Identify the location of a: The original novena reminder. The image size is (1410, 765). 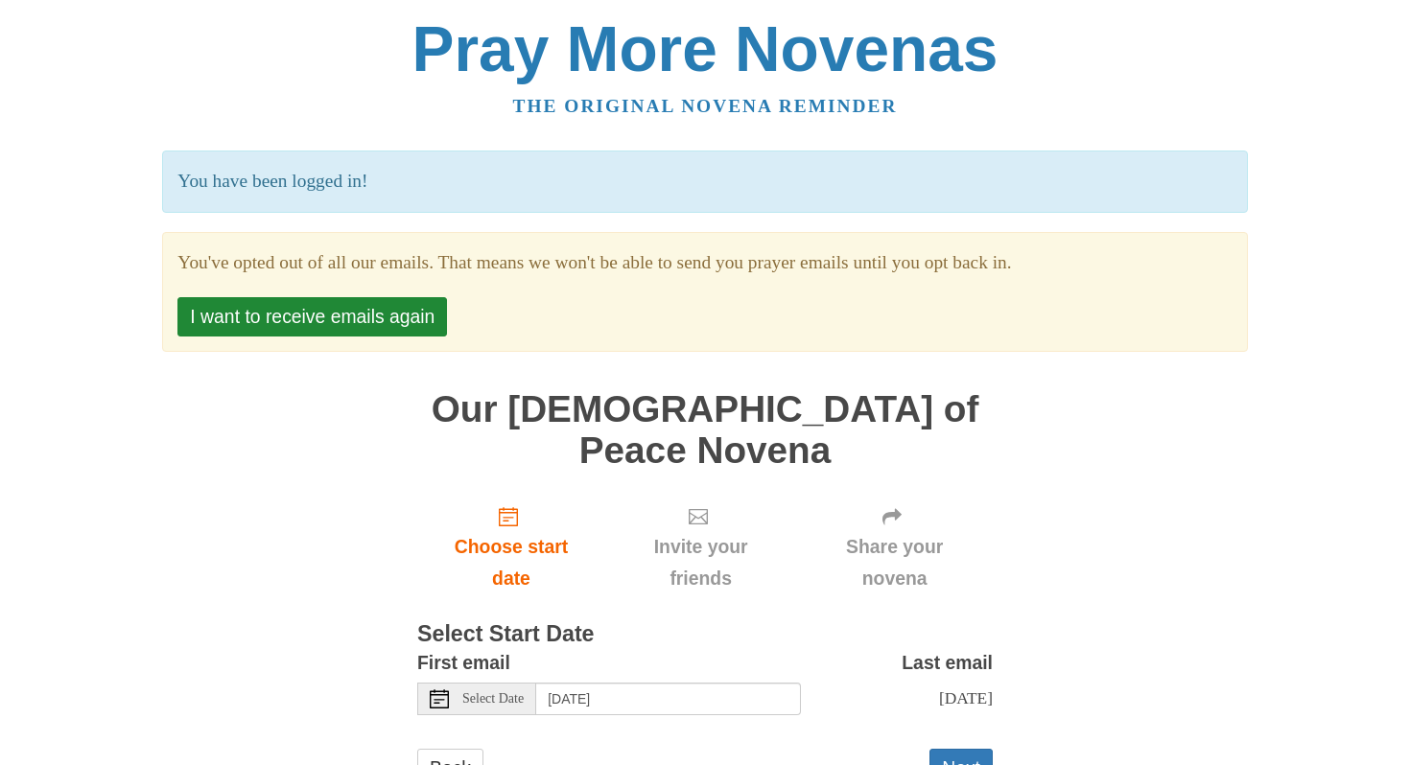
(705, 105).